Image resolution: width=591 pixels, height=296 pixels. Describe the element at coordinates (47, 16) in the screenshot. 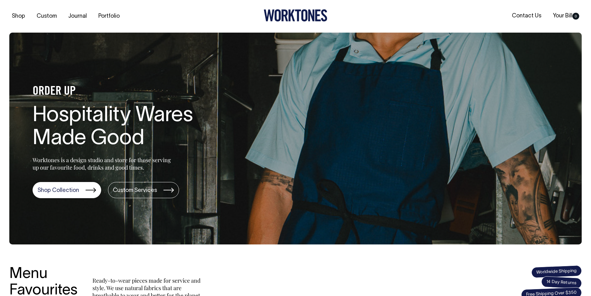

I see `a: Custom` at that location.